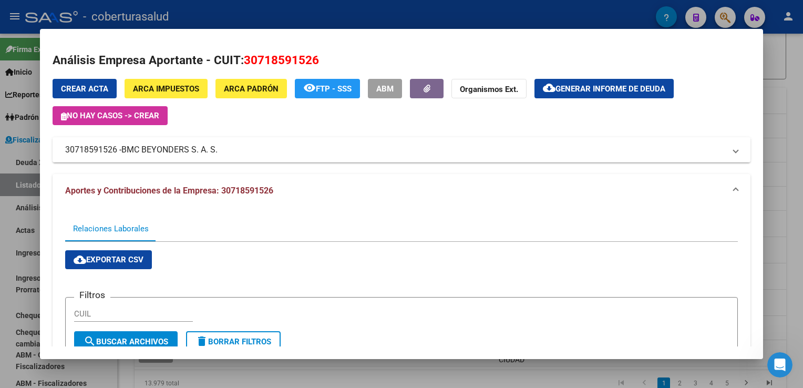 The image size is (803, 388). I want to click on button: Crear Acta, so click(85, 88).